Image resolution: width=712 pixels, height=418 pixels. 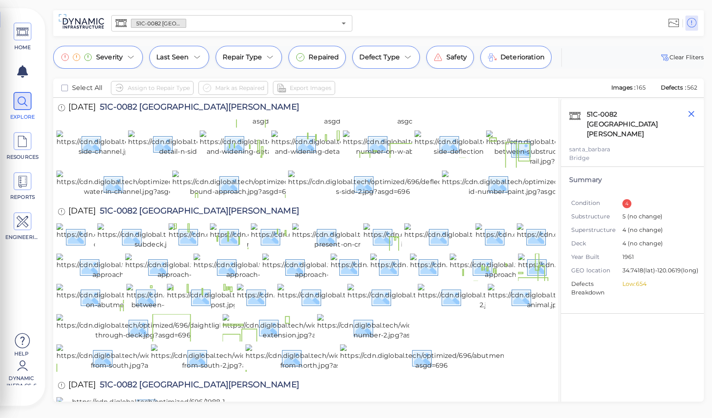 What do you see at coordinates (494, 237) in the screenshot?
I see `img: https://cdn.diglobal.tech/width210/696/upstream.jpg?asgd=696` at bounding box center [494, 237].